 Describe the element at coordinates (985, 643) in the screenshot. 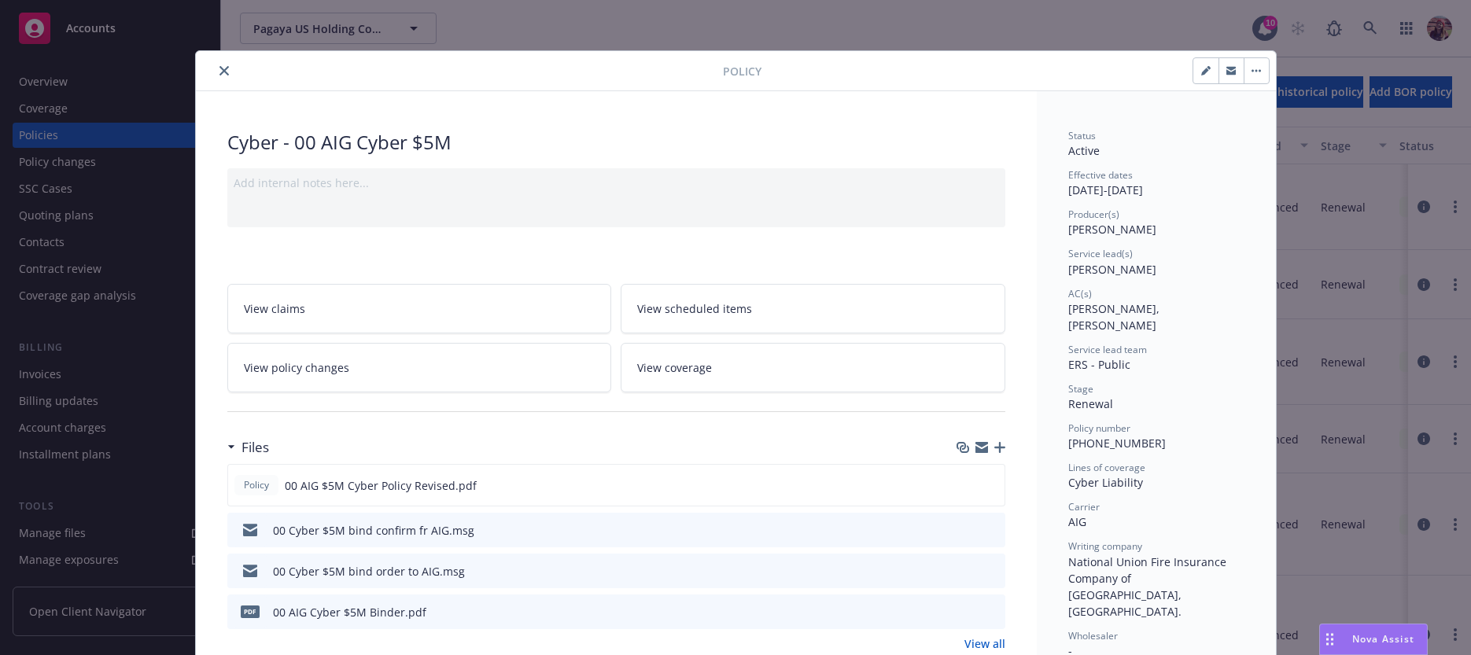

I see `a: View all` at that location.